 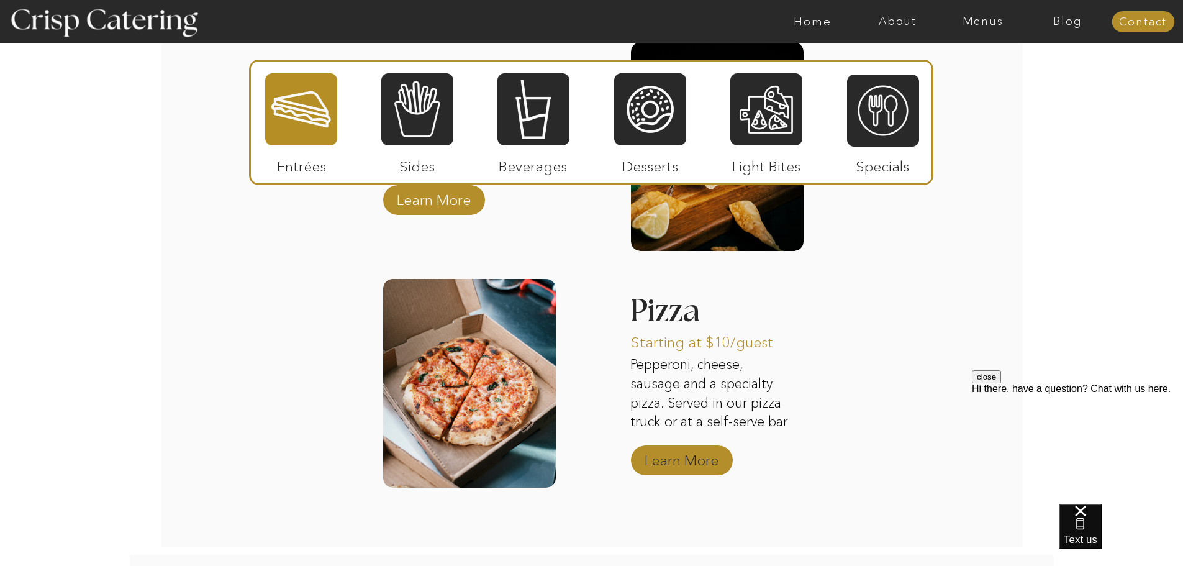 I want to click on p: Desserts, so click(x=650, y=163).